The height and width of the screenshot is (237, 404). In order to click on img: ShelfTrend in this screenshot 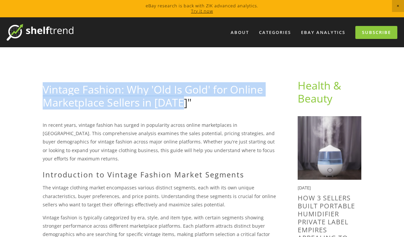, I will do `click(40, 32)`.